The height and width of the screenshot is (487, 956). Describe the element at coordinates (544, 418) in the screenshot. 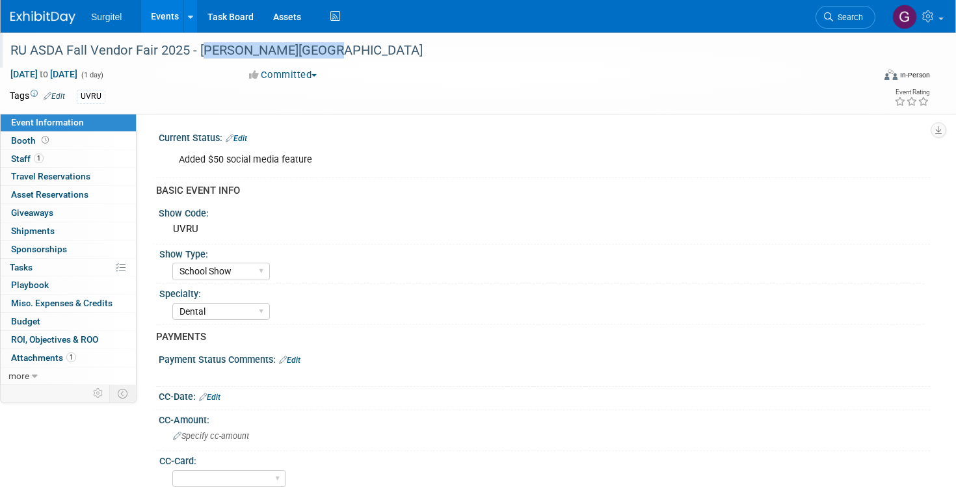

I see `div: CC-Amount:` at that location.